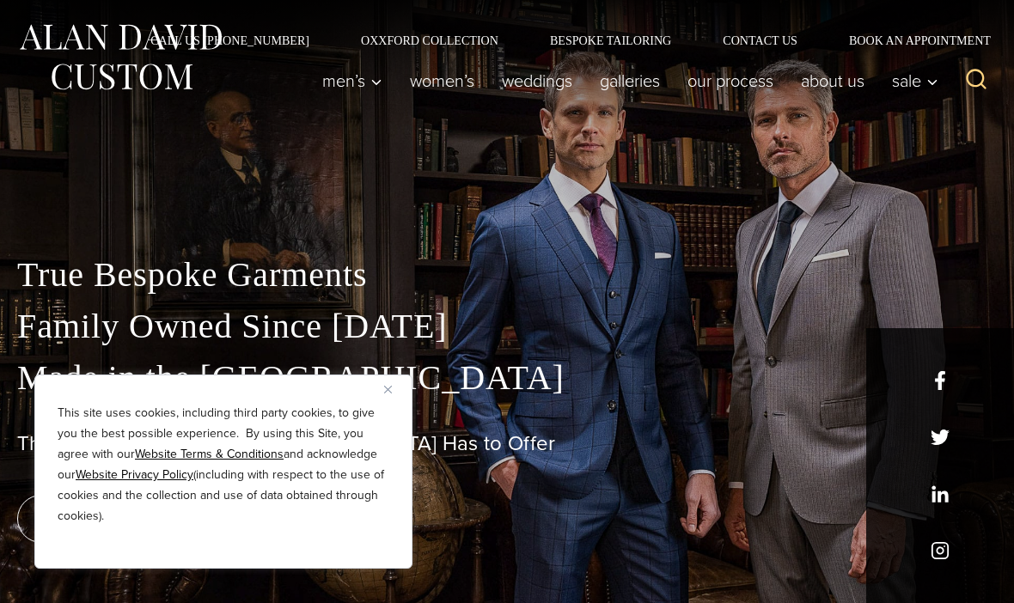 This screenshot has width=1014, height=603. What do you see at coordinates (120, 57) in the screenshot?
I see `img: Alan David Custom` at bounding box center [120, 57].